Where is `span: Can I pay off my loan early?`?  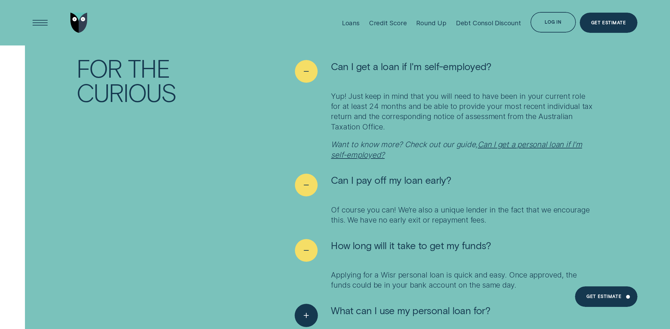
span: Can I pay off my loan early? is located at coordinates (391, 180).